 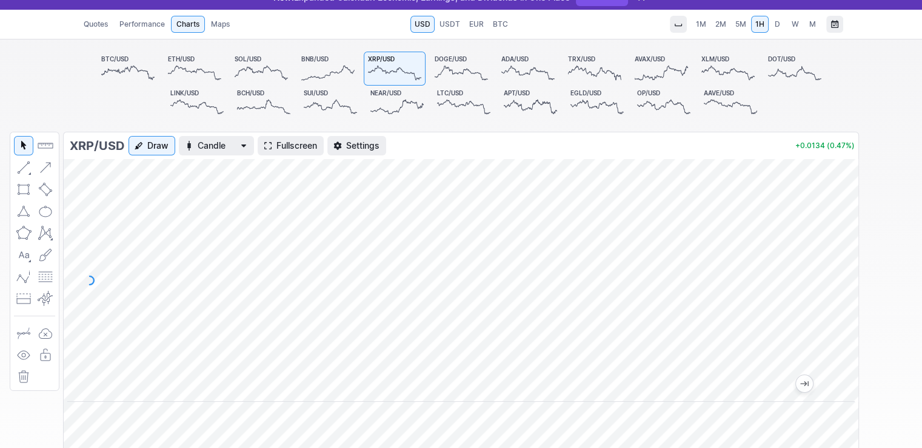 I want to click on a: Charts, so click(x=188, y=24).